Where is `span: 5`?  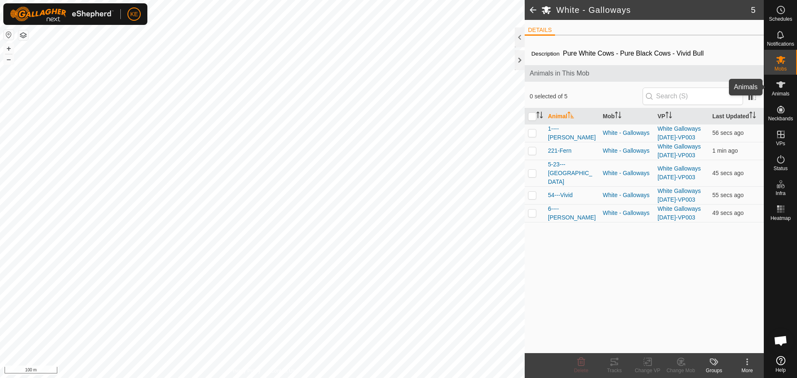 span: 5 is located at coordinates (753, 10).